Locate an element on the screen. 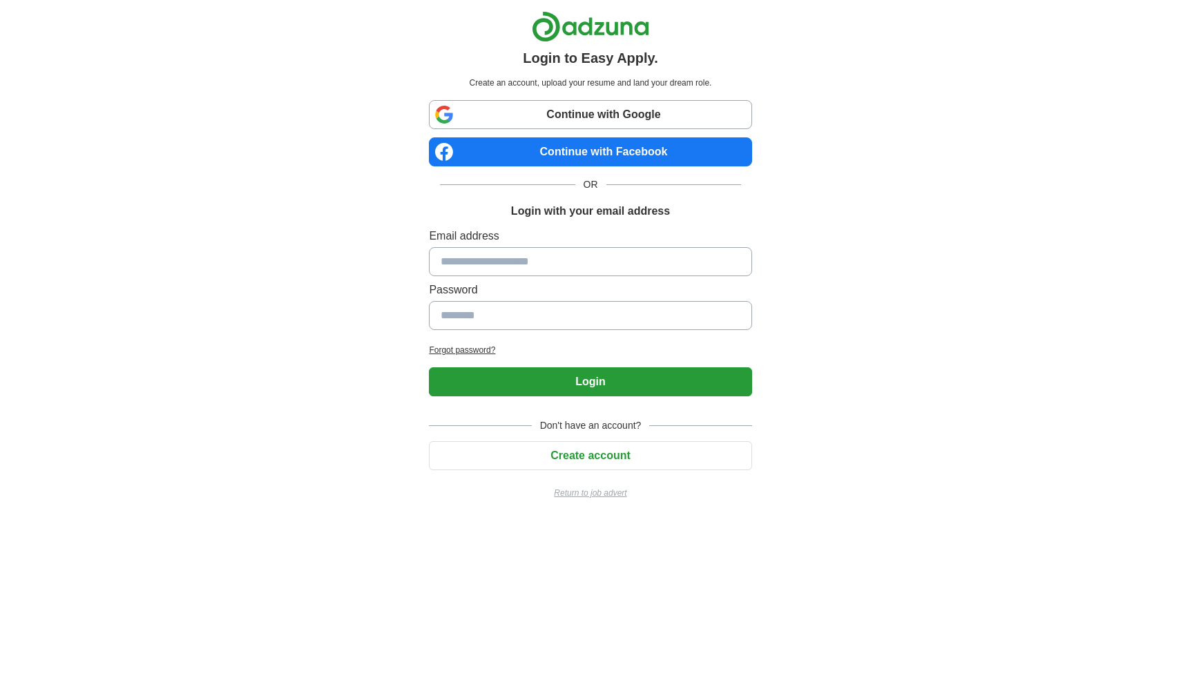 This screenshot has height=678, width=1181. a: Forgot password? is located at coordinates (590, 350).